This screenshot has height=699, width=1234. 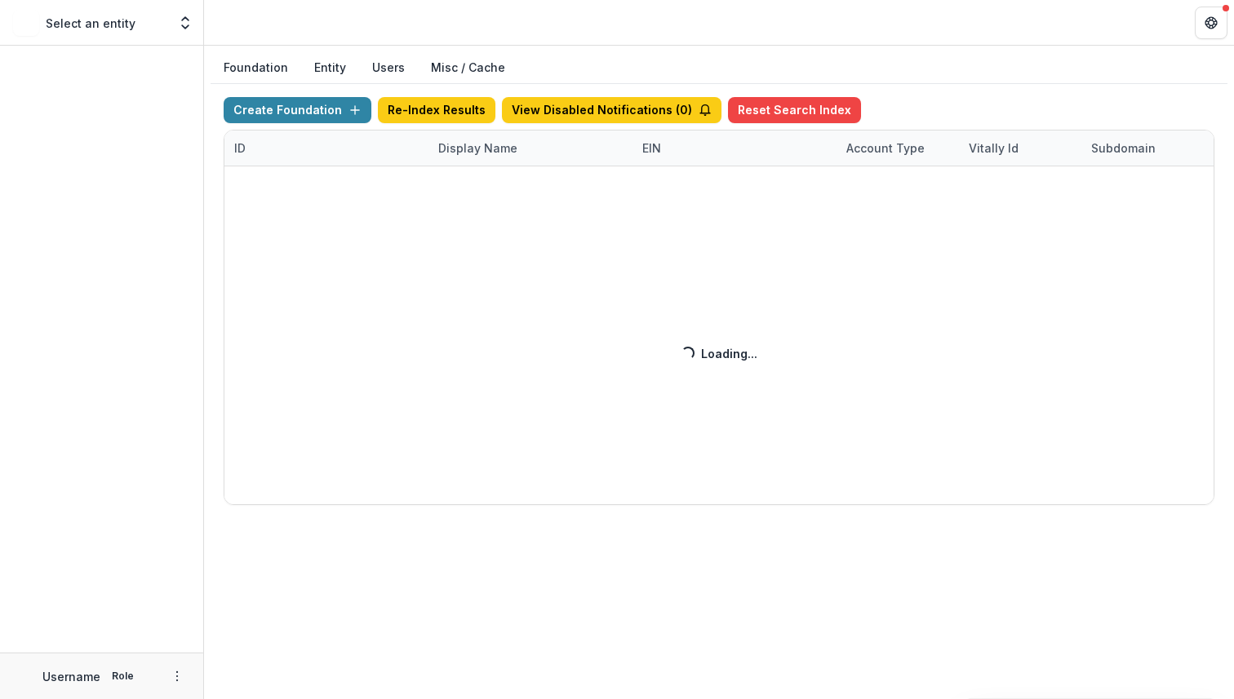 I want to click on button: More, so click(x=177, y=676).